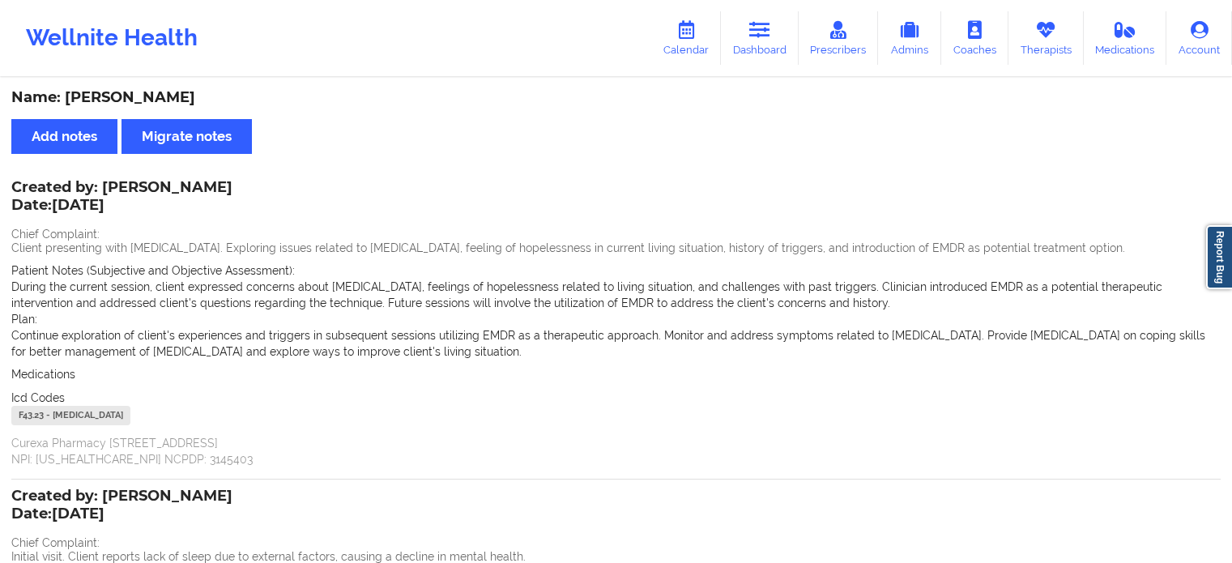  I want to click on a: Report Bug, so click(1219, 257).